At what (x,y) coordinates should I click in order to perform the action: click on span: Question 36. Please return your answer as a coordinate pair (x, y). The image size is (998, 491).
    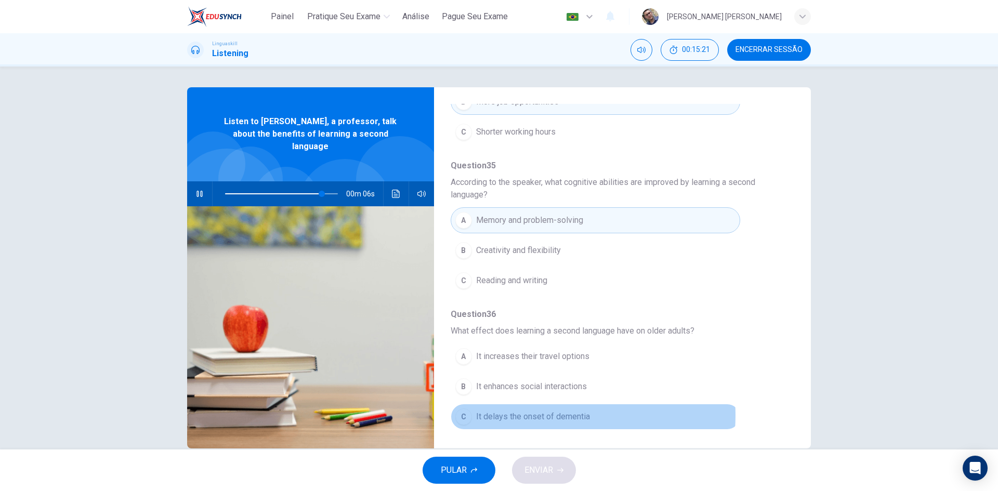
    Looking at the image, I should click on (614, 314).